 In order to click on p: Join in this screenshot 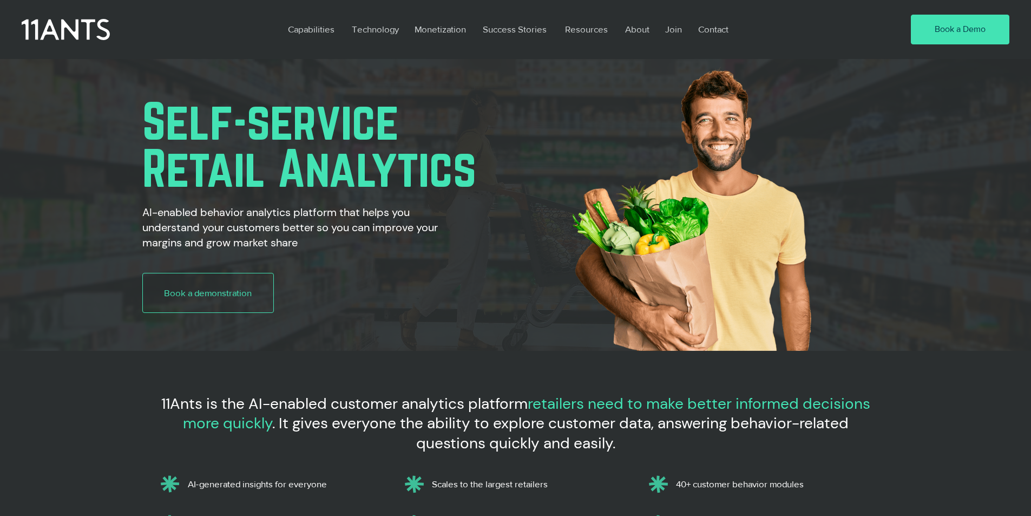, I will do `click(673, 29)`.